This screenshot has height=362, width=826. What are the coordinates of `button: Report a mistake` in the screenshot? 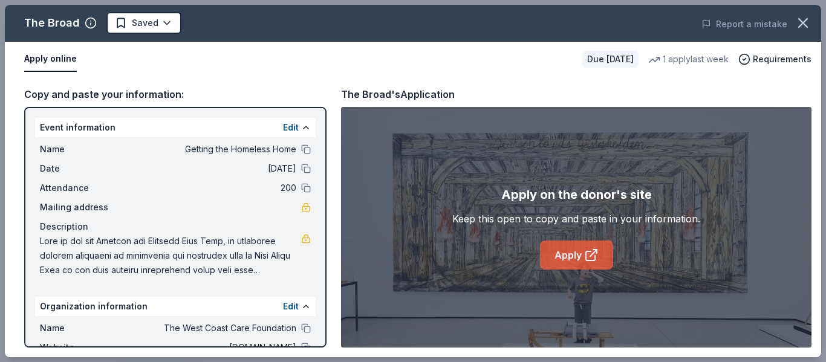 It's located at (744, 24).